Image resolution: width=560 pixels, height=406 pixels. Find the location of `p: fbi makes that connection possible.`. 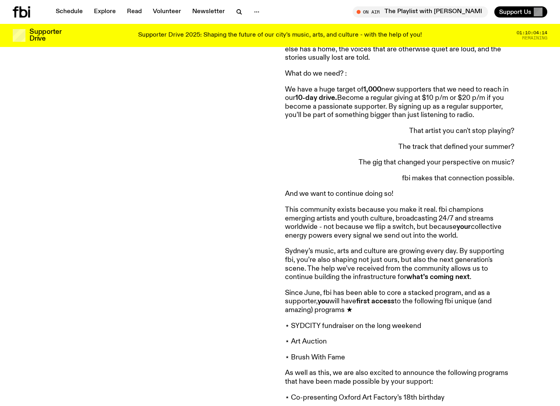

p: fbi makes that connection possible. is located at coordinates (400, 179).